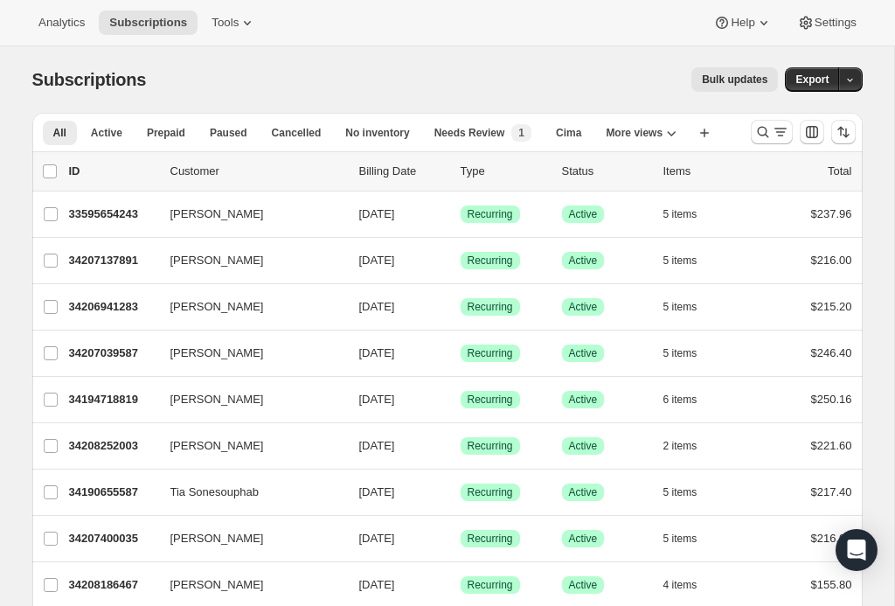 Image resolution: width=895 pixels, height=606 pixels. Describe the element at coordinates (705, 133) in the screenshot. I see `button: Create new view` at that location.